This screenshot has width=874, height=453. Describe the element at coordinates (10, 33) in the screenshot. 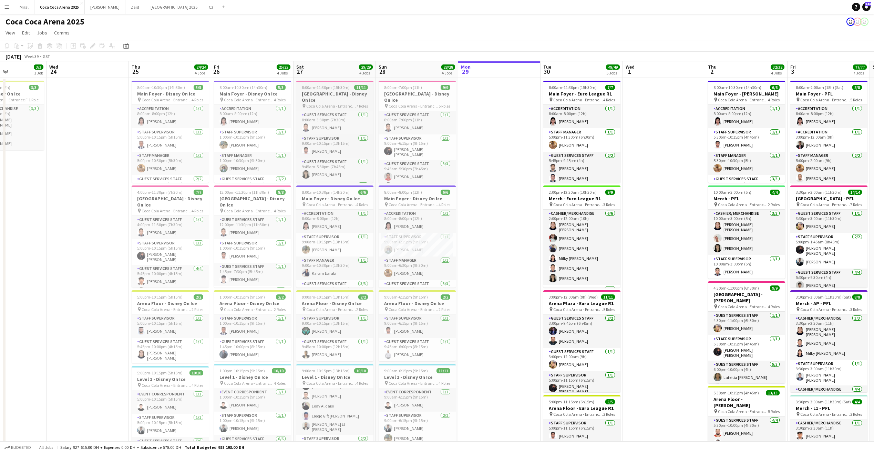

I see `a: View` at that location.